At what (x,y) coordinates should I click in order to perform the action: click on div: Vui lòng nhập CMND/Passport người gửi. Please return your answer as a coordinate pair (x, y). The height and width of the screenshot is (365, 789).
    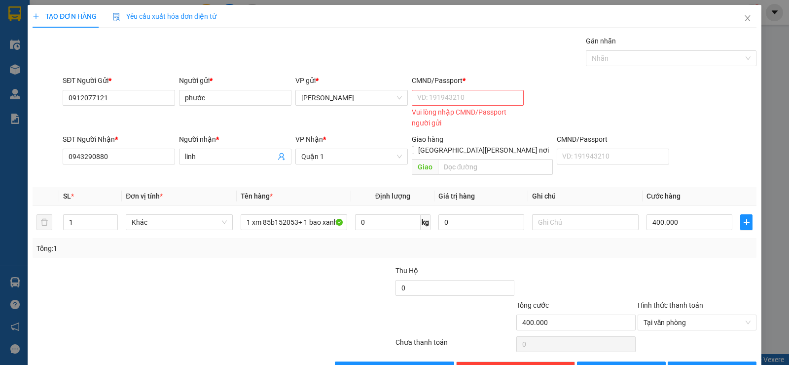
    Looking at the image, I should click on (468, 117).